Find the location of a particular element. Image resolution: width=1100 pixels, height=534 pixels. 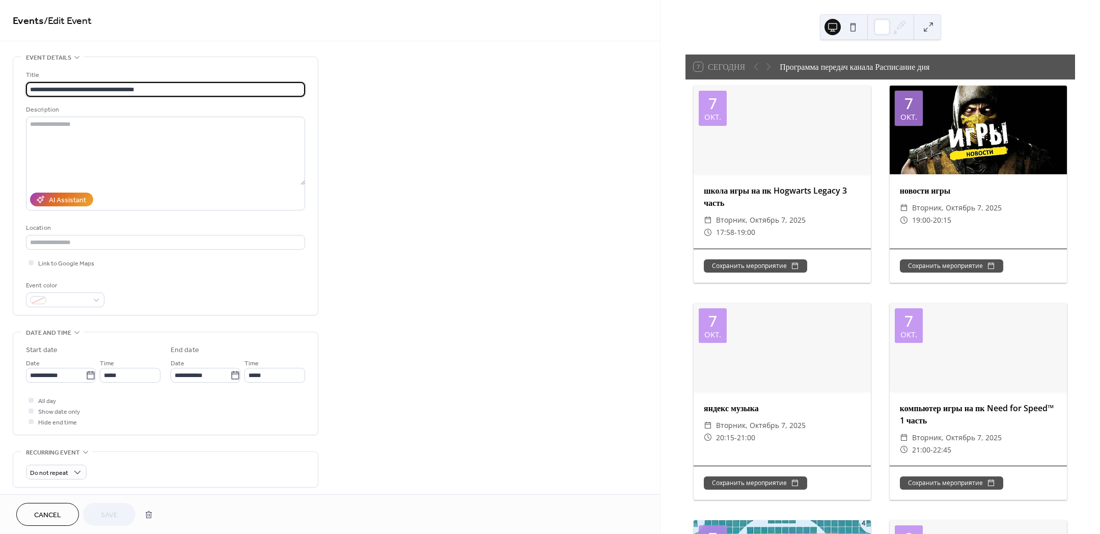

span: Date and time is located at coordinates (48, 333).